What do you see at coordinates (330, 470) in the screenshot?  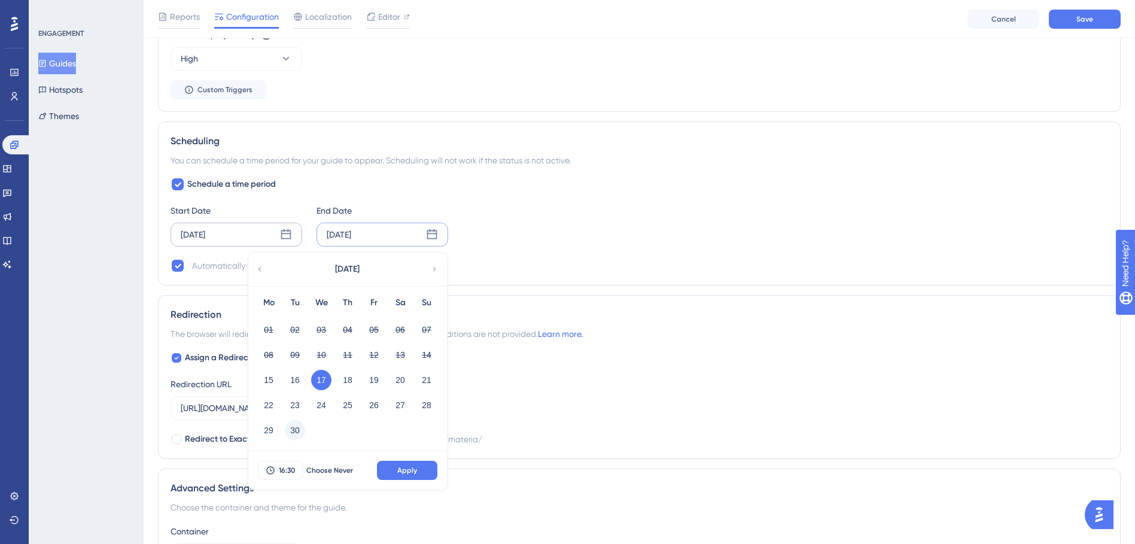 I see `button: Choose Never` at bounding box center [330, 470].